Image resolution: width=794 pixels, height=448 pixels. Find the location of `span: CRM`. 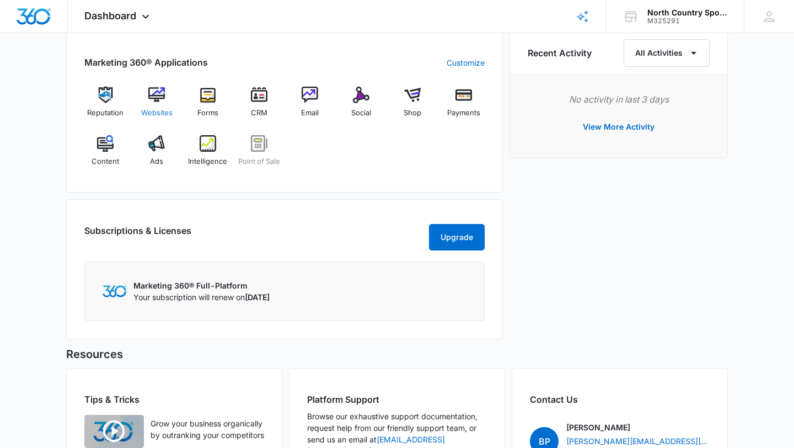

span: CRM is located at coordinates (259, 113).